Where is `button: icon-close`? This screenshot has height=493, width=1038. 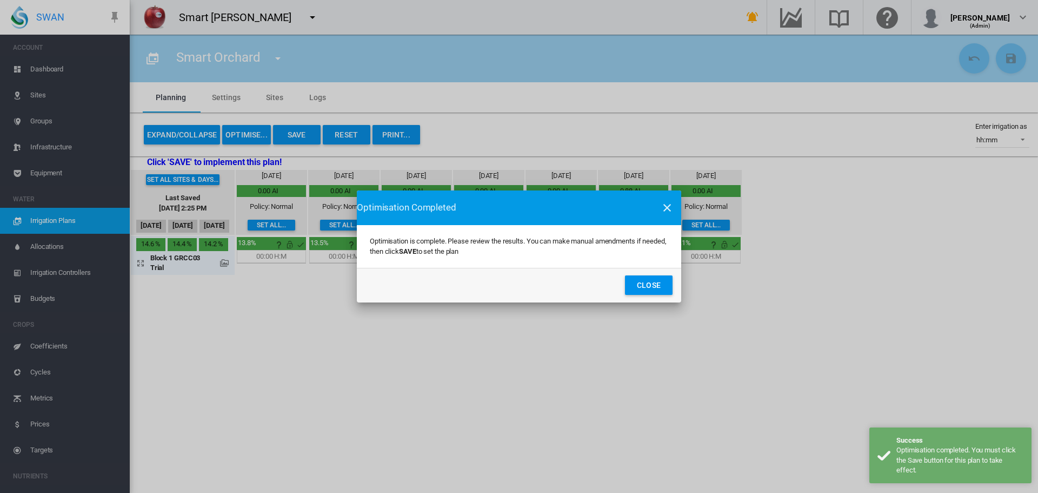
button: icon-close is located at coordinates (667, 208).